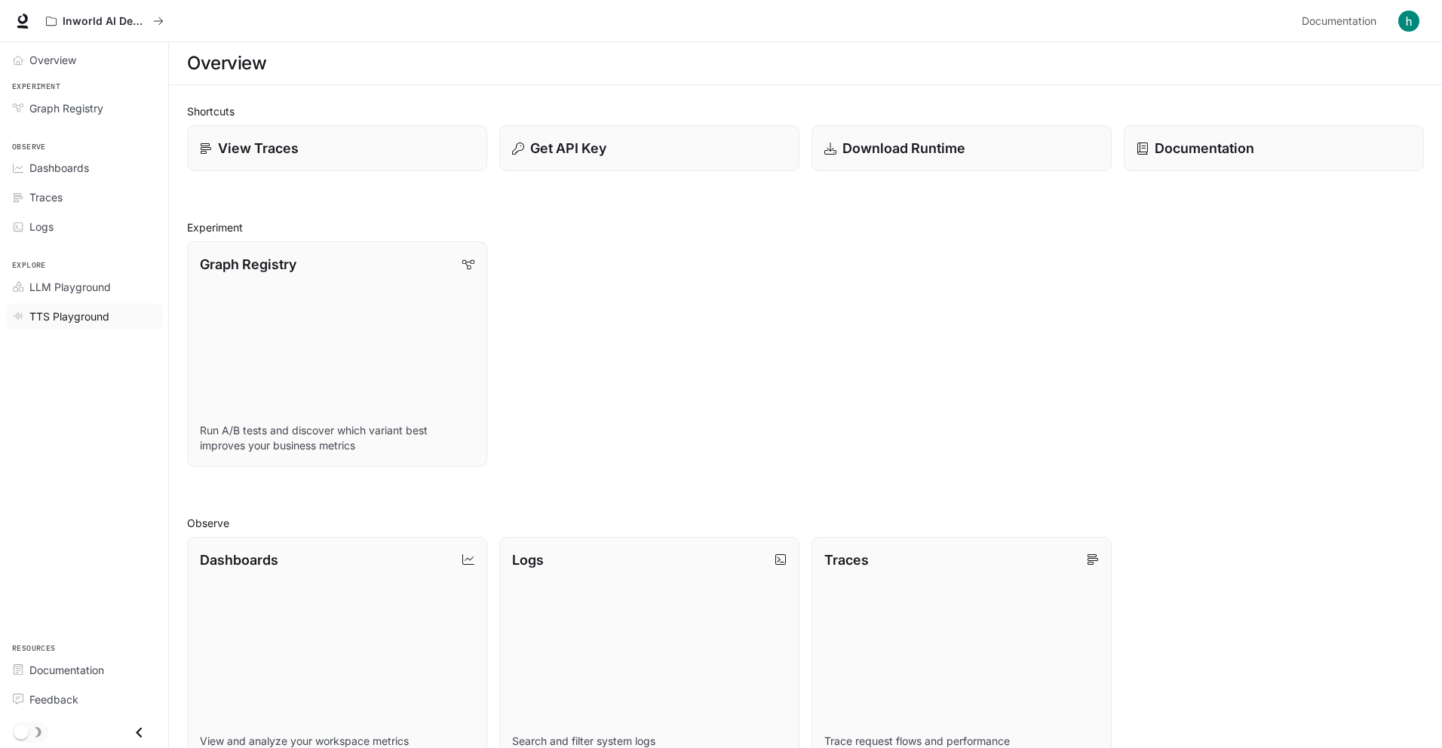 The image size is (1442, 748). What do you see at coordinates (69, 316) in the screenshot?
I see `span: TTS Playground` at bounding box center [69, 316].